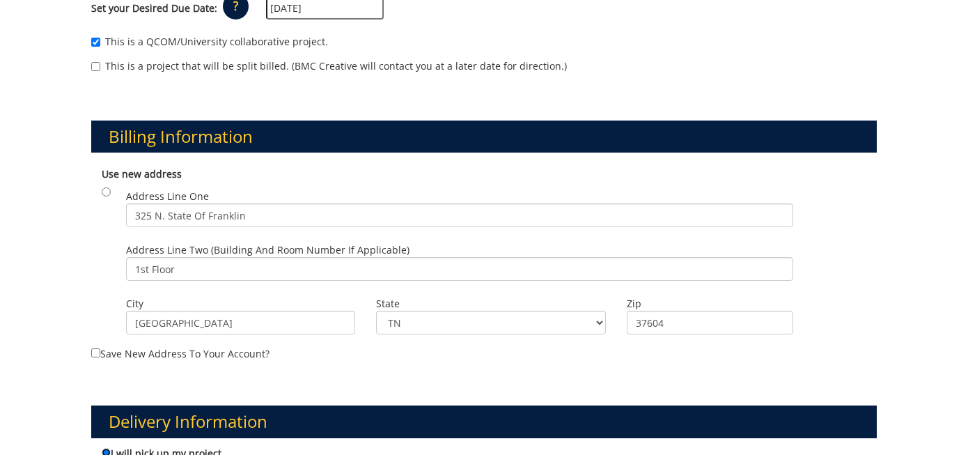 The image size is (968, 455). I want to click on label: State, so click(490, 304).